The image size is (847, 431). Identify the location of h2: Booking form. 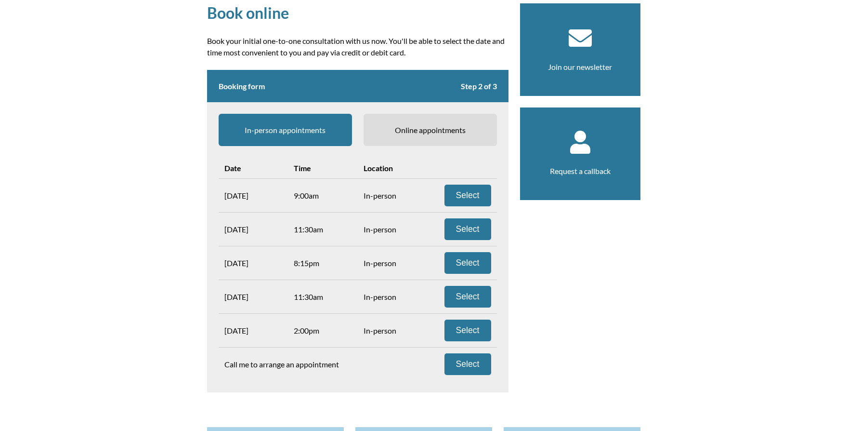
(358, 86).